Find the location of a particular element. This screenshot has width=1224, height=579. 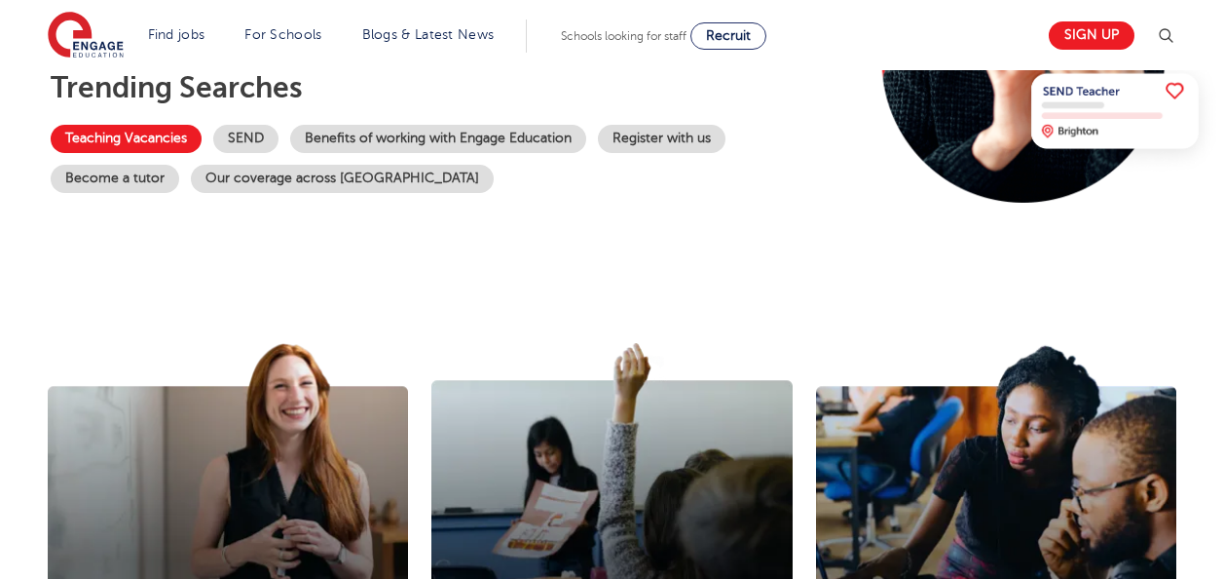

a: Recruit is located at coordinates (729, 36).